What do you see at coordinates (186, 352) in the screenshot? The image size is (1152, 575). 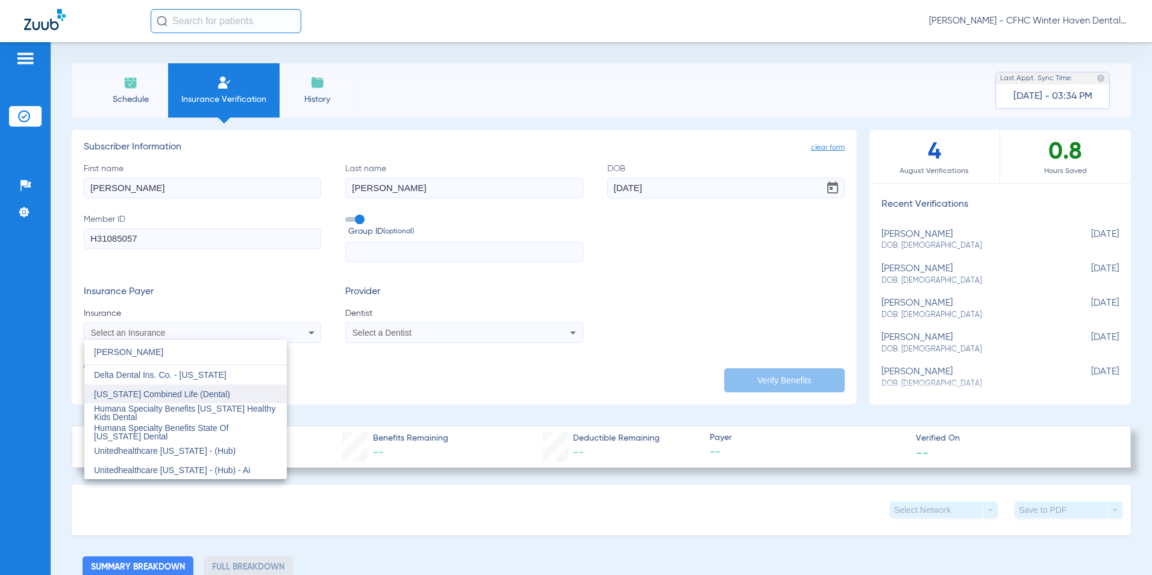 I see `input: dropdown search` at bounding box center [186, 352].